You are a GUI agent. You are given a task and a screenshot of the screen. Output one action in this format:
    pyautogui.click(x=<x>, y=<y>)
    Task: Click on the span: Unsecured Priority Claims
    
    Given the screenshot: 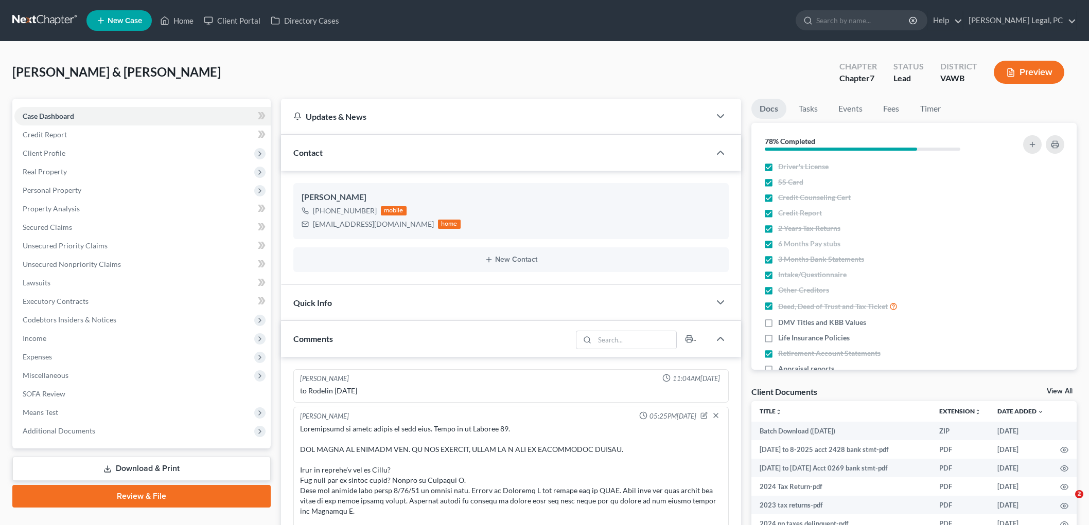 What is the action you would take?
    pyautogui.click(x=65, y=246)
    